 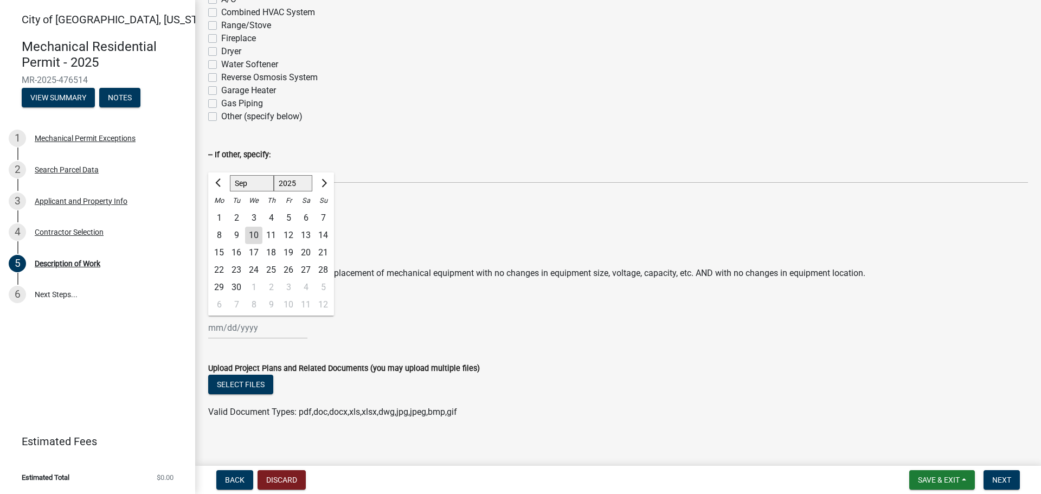 I want to click on div: Th, so click(x=271, y=201).